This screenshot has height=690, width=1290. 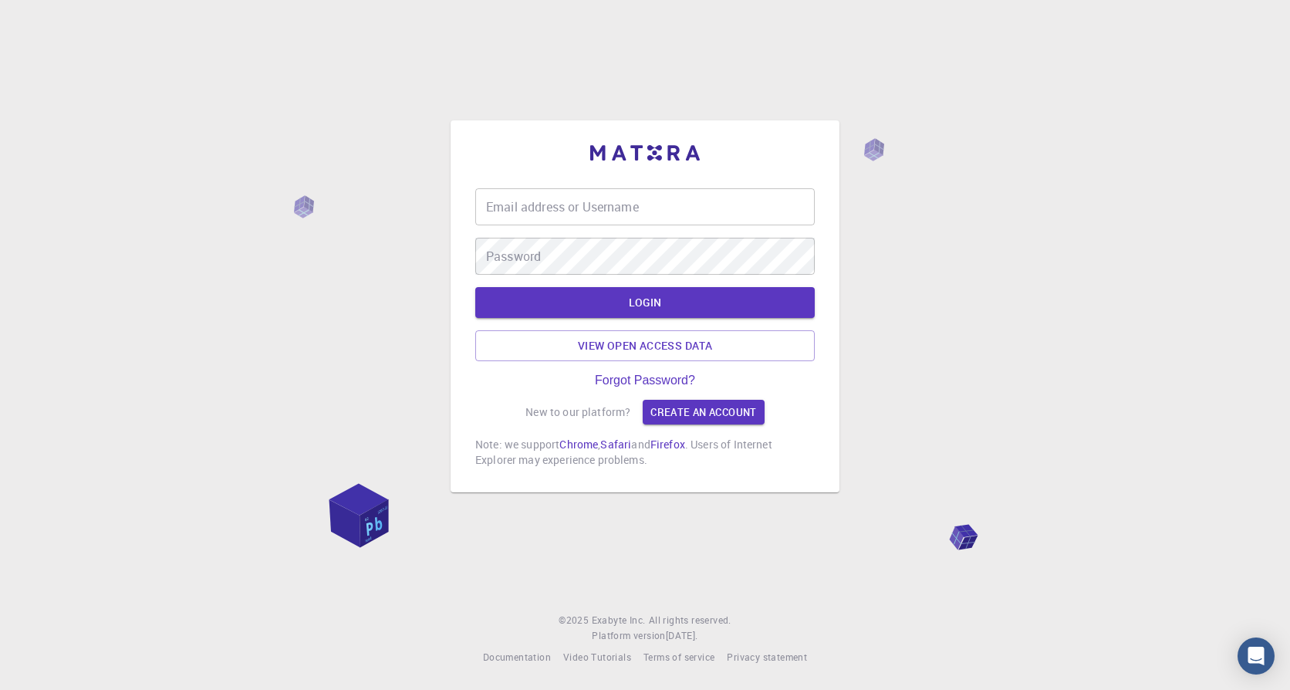 What do you see at coordinates (597, 656) in the screenshot?
I see `span: Video Tutorials` at bounding box center [597, 656].